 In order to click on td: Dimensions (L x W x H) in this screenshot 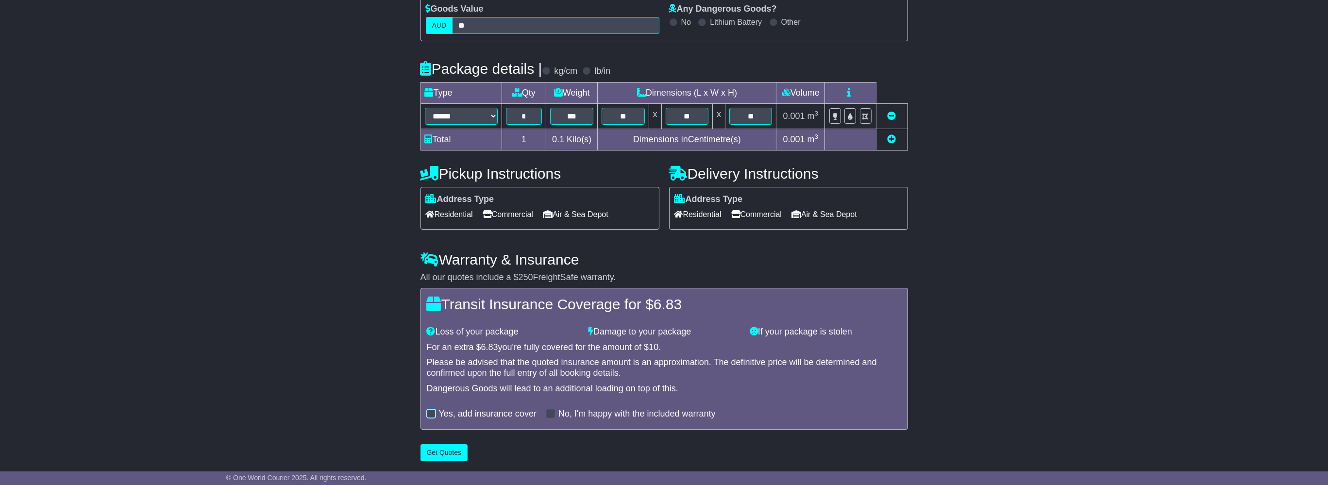, I will do `click(687, 93)`.